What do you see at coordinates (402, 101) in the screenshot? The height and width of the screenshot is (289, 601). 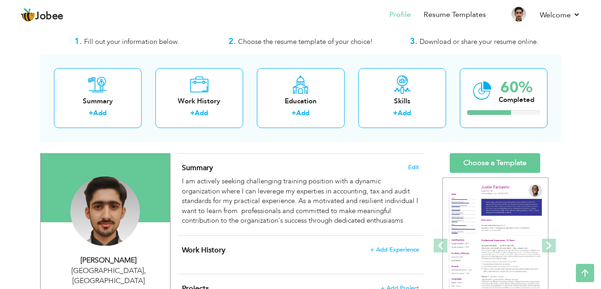 I see `div: Skills` at bounding box center [402, 101].